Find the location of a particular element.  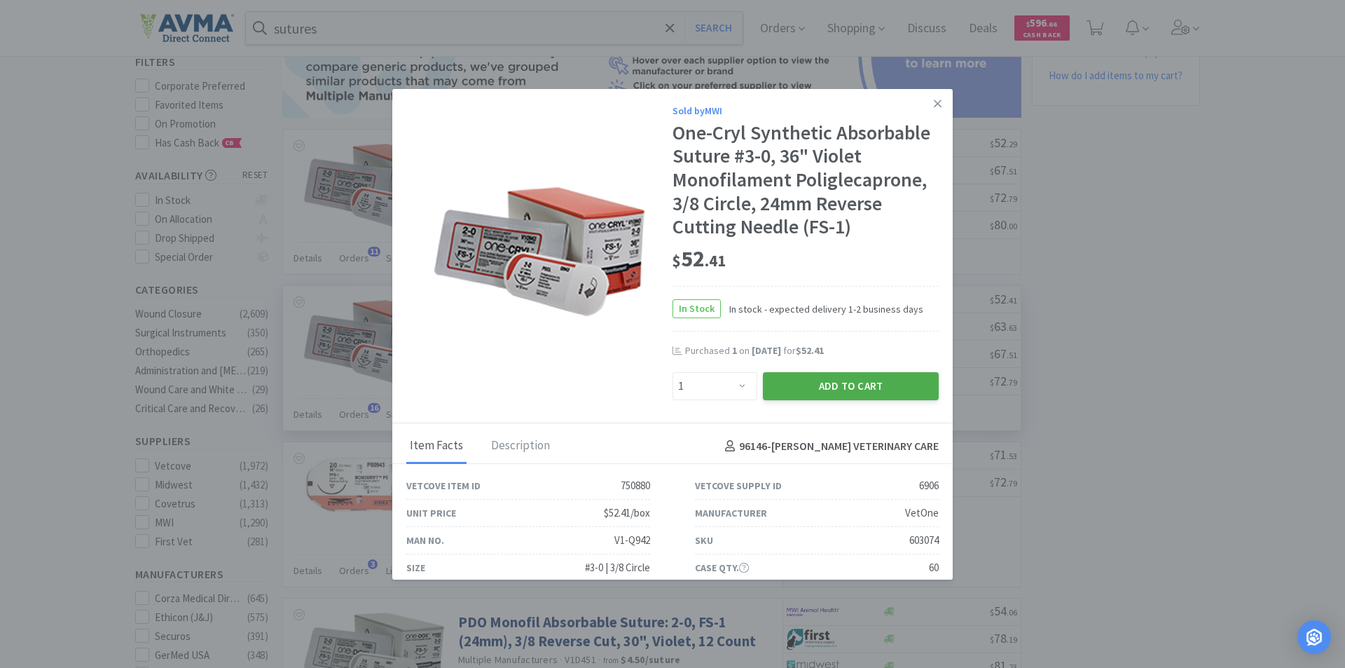

span: $52.41 is located at coordinates (810, 350).